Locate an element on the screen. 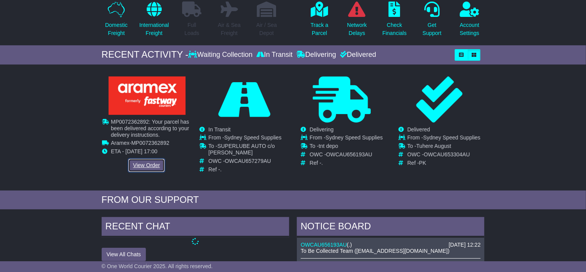 The height and width of the screenshot is (272, 586). div: Delivering is located at coordinates (316, 55).